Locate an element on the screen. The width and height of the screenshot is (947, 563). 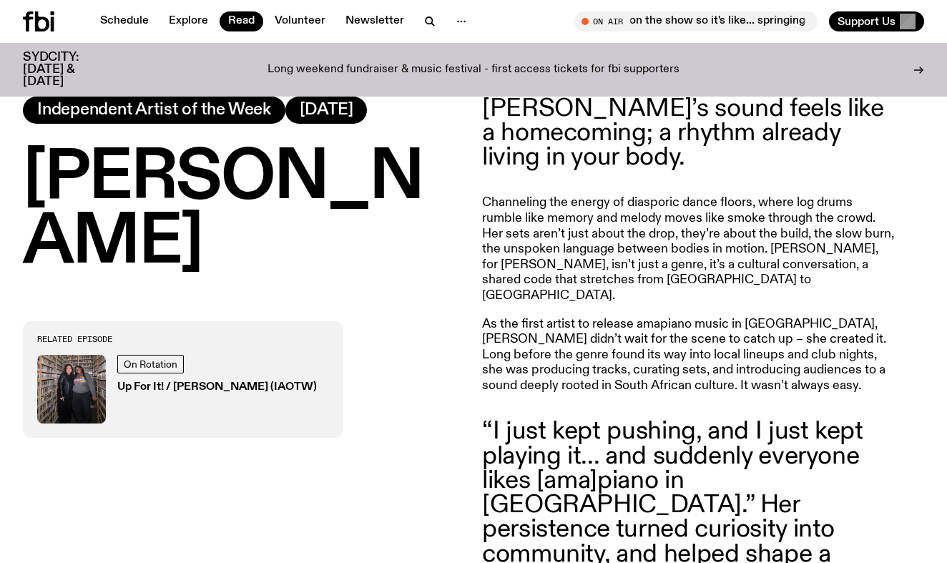
a: Read is located at coordinates (241, 21).